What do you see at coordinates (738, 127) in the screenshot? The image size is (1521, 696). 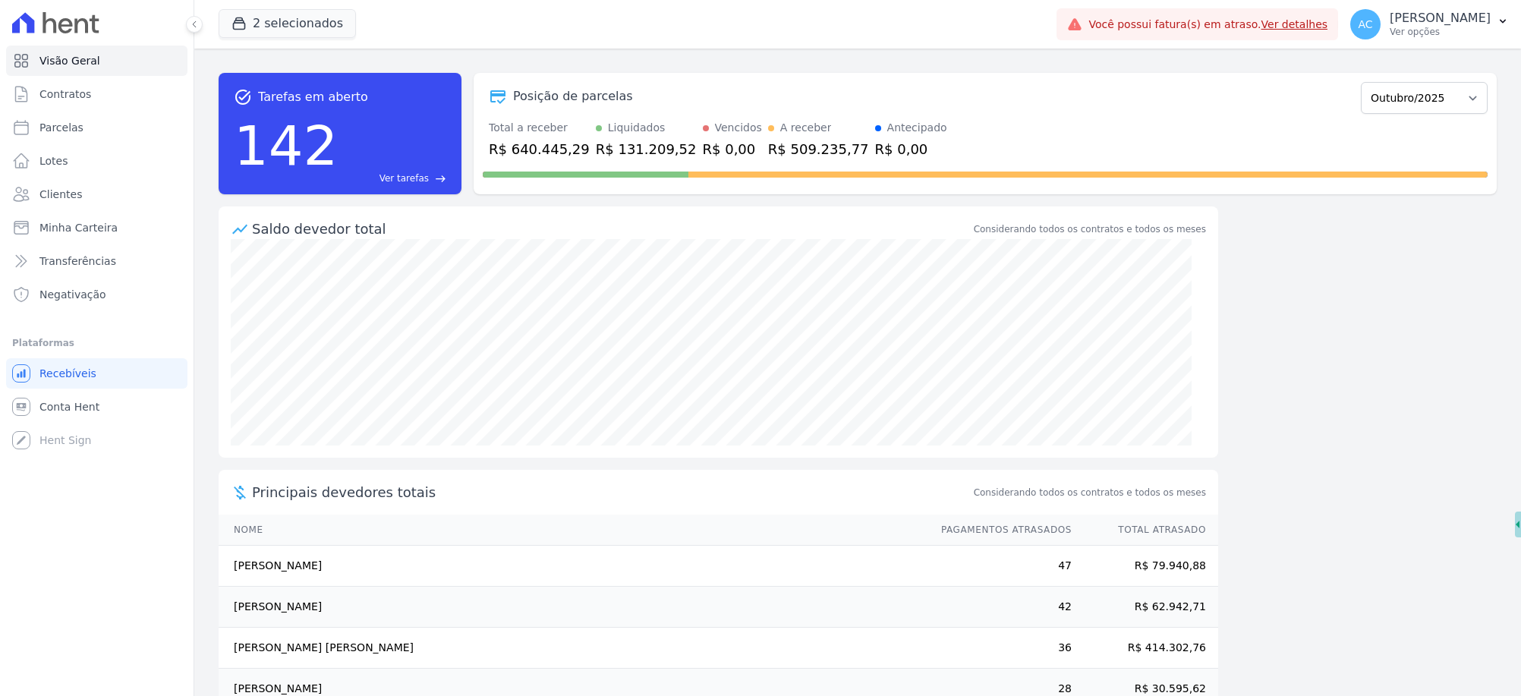 I see `div: Vencidos` at bounding box center [738, 127].